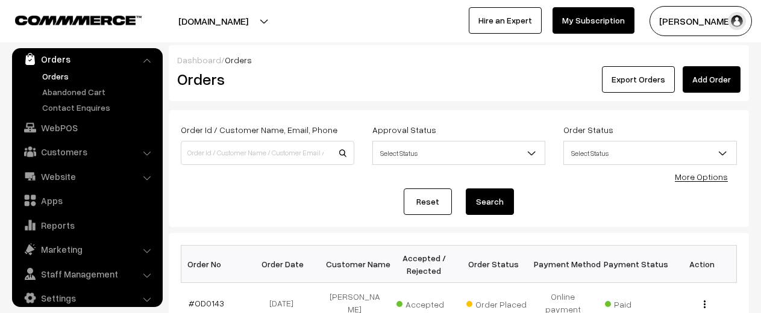 This screenshot has width=761, height=313. I want to click on img: user, so click(737, 21).